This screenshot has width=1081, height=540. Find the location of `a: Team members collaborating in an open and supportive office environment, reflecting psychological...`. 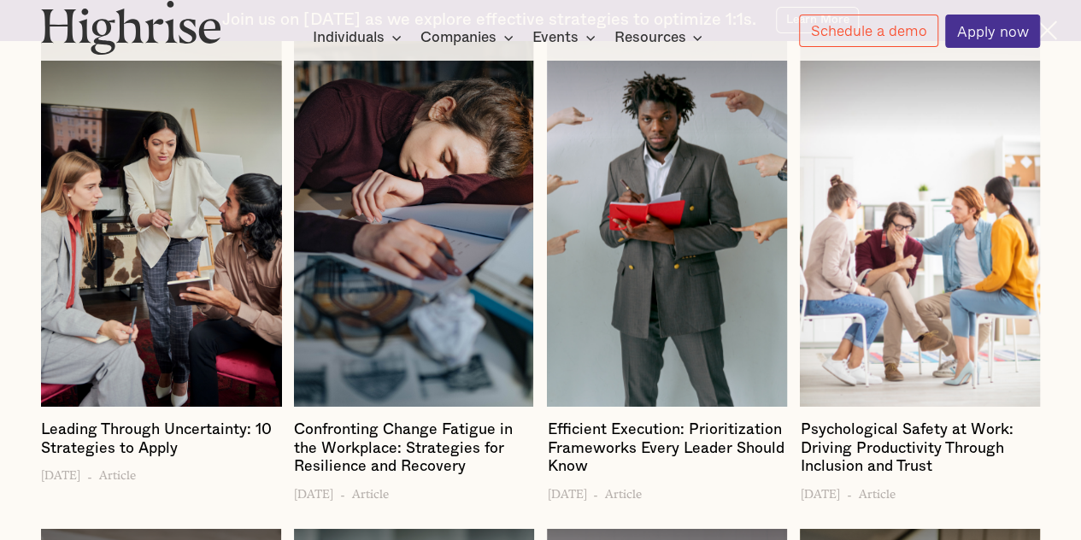

a: Team members collaborating in an open and supportive office environment, reflecting psychological... is located at coordinates (920, 252).